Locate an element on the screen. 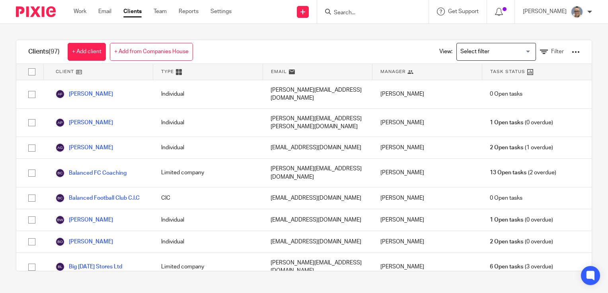 The width and height of the screenshot is (608, 293). span: (2 overdue) is located at coordinates (522, 173).